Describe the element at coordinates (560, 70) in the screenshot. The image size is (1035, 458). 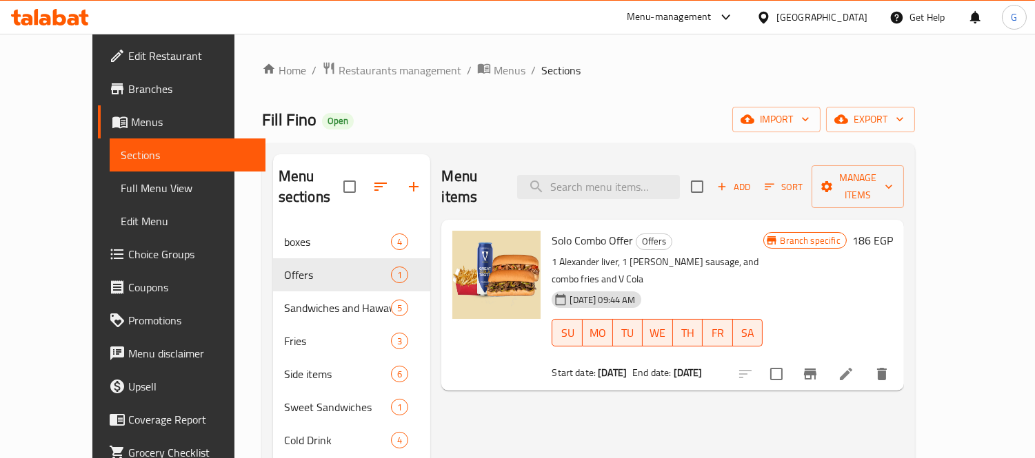
I see `span: Sections` at that location.